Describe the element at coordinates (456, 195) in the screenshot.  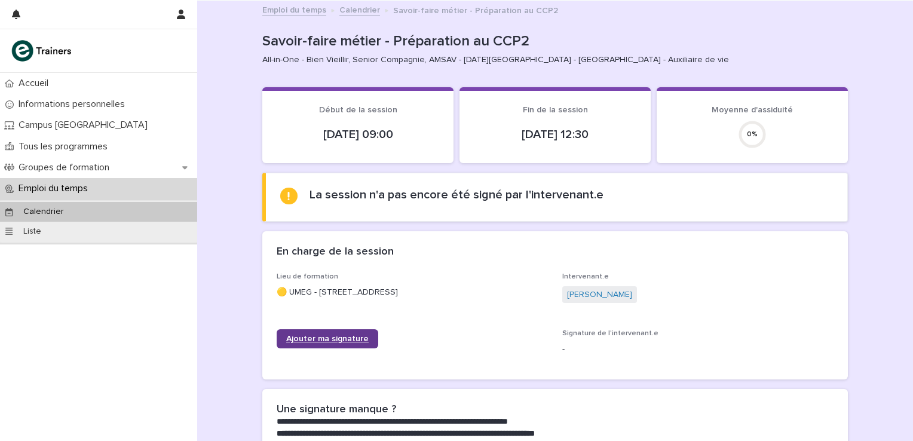
I see `h2: La session n'a pas encore été signé par l'intervenant.e` at that location.